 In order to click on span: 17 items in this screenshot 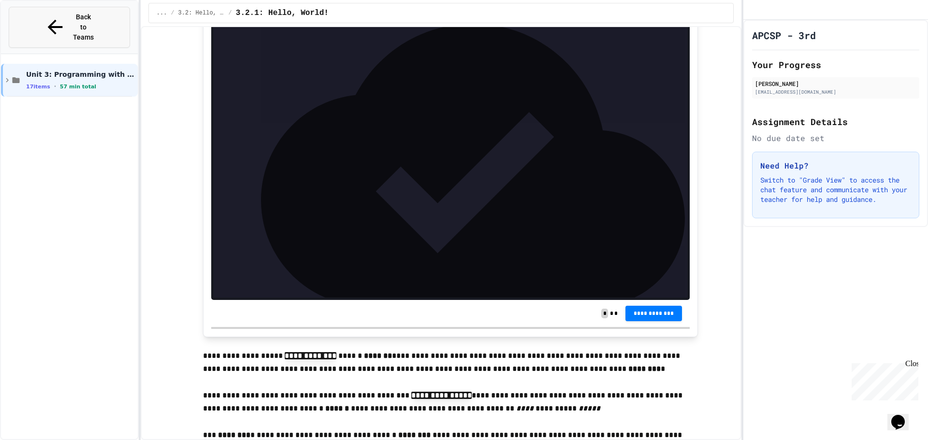, I will do `click(38, 86)`.